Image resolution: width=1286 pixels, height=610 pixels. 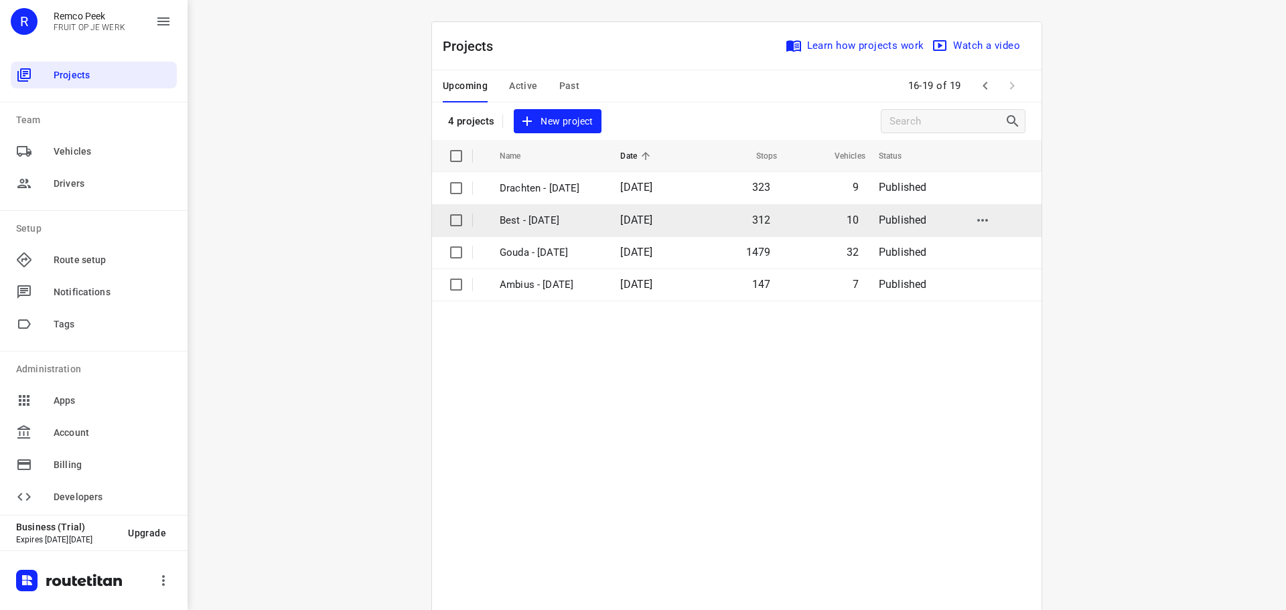 What do you see at coordinates (94, 151) in the screenshot?
I see `div: Vehicles` at bounding box center [94, 151].